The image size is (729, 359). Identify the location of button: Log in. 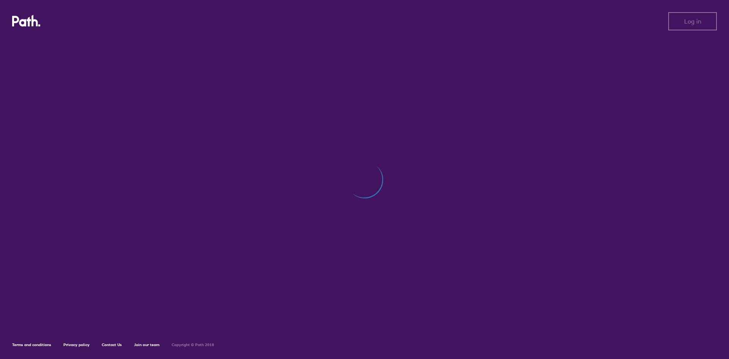
(693, 21).